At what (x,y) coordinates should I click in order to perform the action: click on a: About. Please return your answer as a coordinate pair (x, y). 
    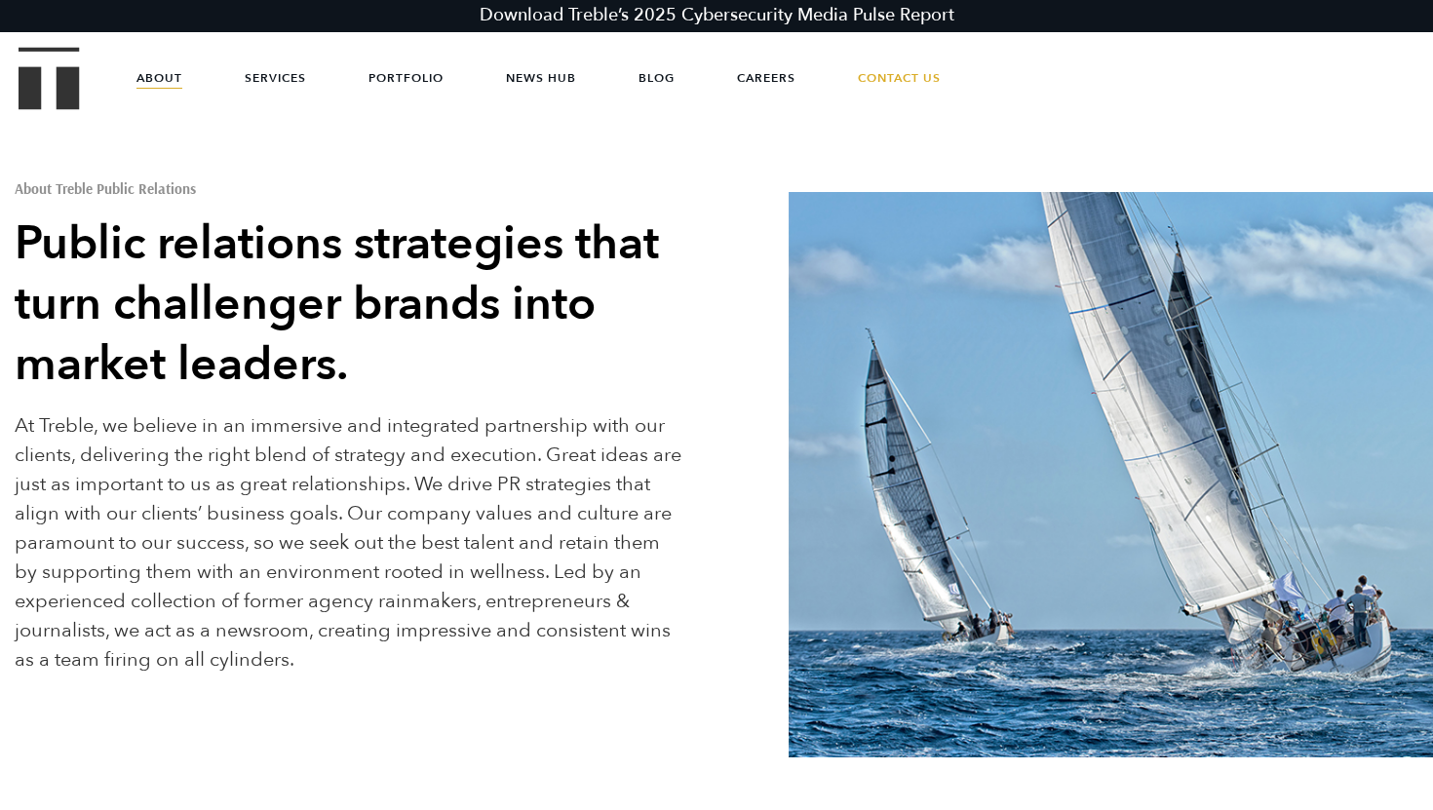
    Looking at the image, I should click on (159, 78).